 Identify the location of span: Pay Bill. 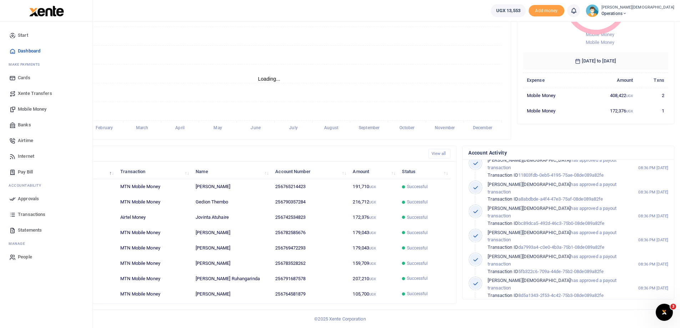
(25, 172).